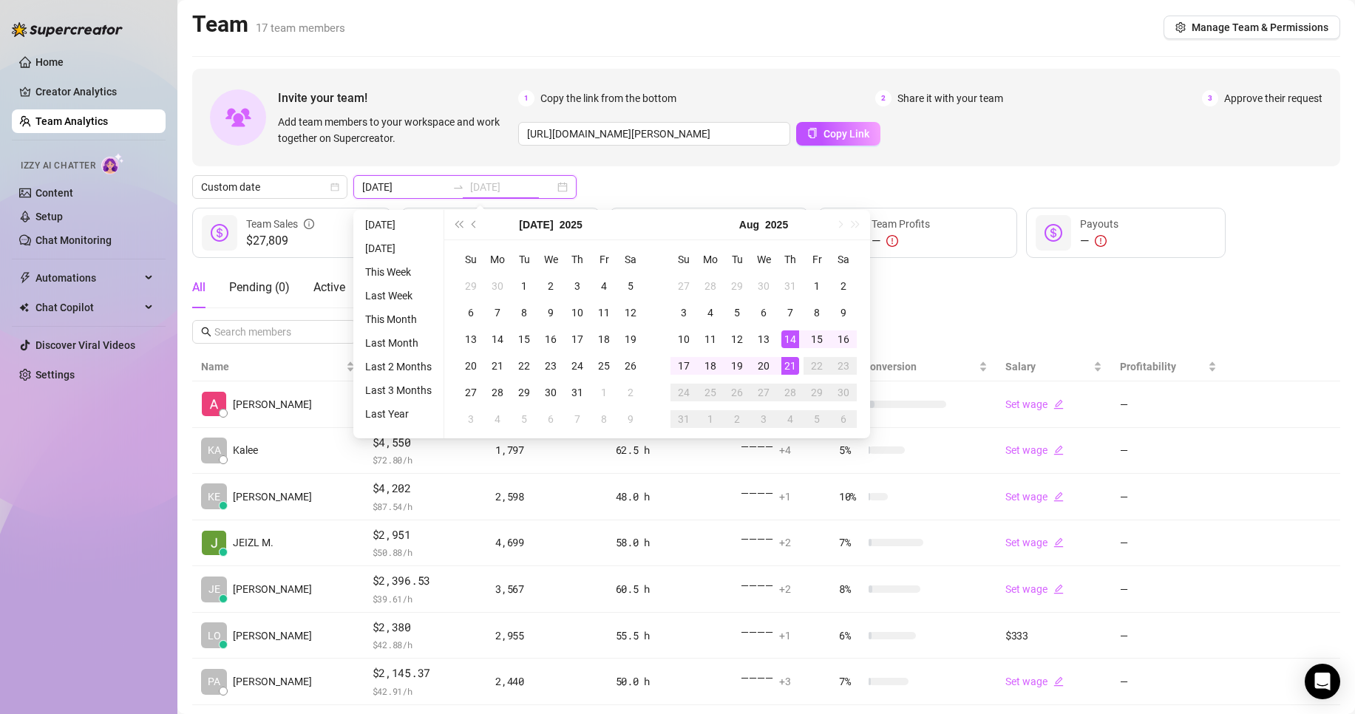 This screenshot has height=714, width=1355. I want to click on td: 2025-07-04, so click(604, 286).